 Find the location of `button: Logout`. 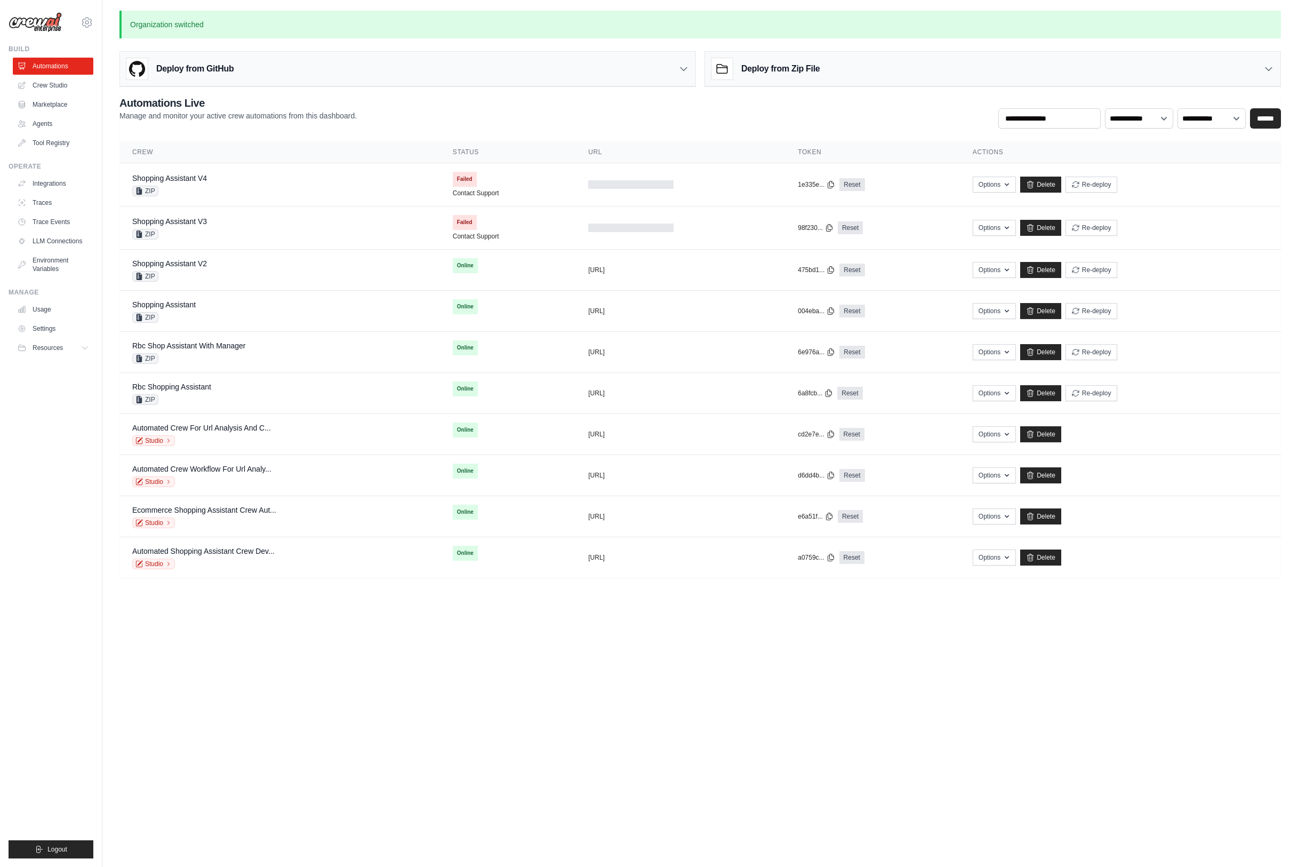

button: Logout is located at coordinates (51, 849).